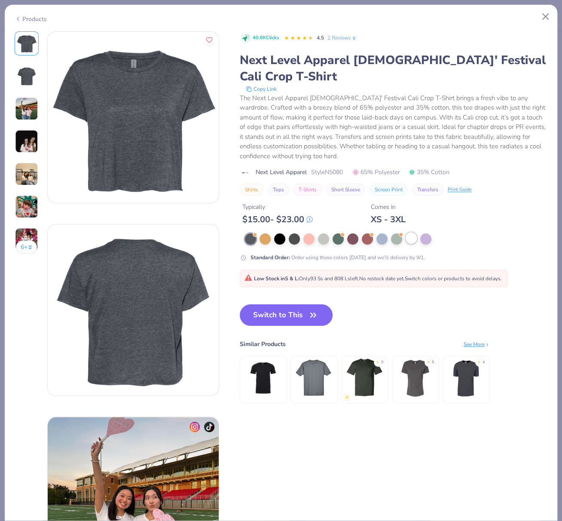 This screenshot has width=562, height=521. Describe the element at coordinates (546, 17) in the screenshot. I see `button: Close` at that location.